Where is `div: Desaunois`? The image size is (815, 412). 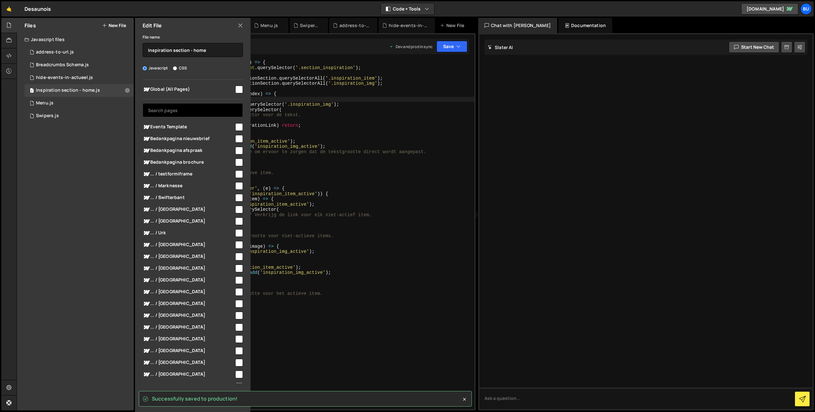 div: Desaunois is located at coordinates (38, 9).